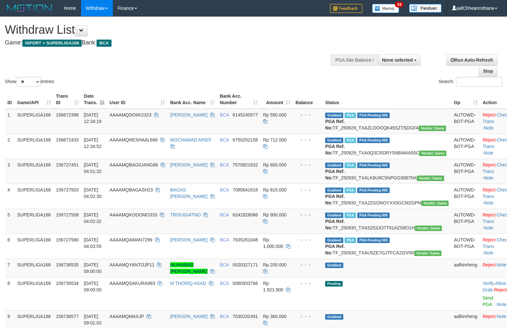 This screenshot has height=331, width=507. Describe the element at coordinates (10, 196) in the screenshot. I see `td: 4` at that location.